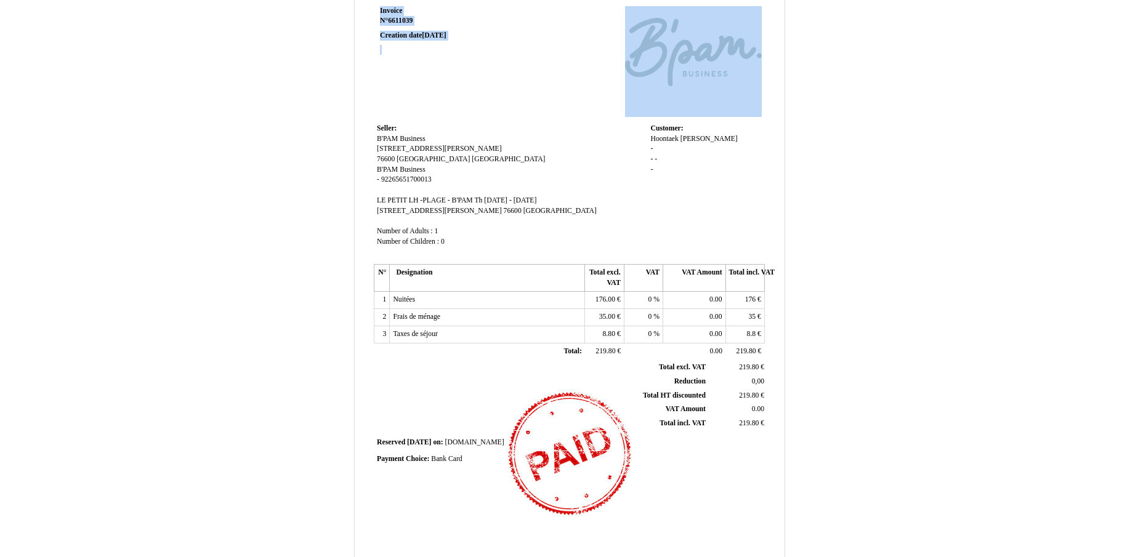 This screenshot has height=557, width=1138. What do you see at coordinates (438, 442) in the screenshot?
I see `span: on:` at bounding box center [438, 442].